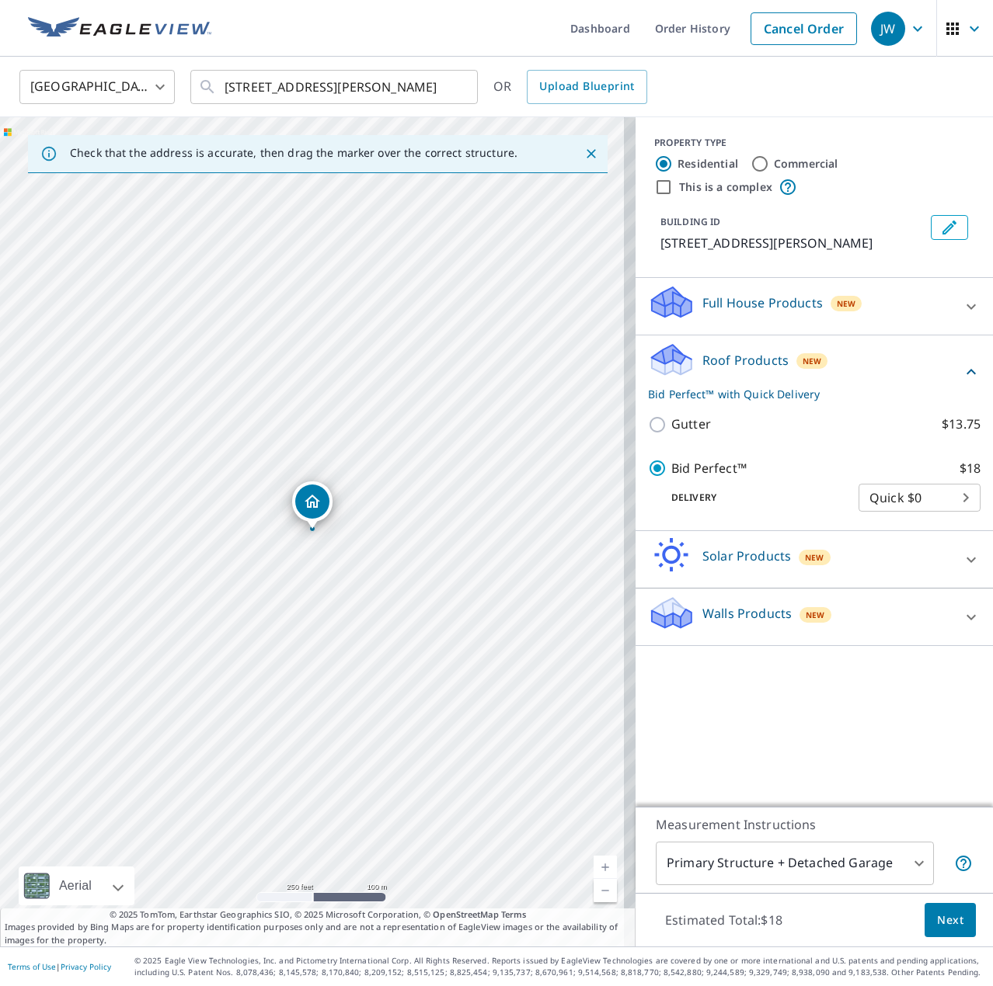 Image resolution: width=993 pixels, height=986 pixels. Describe the element at coordinates (591, 154) in the screenshot. I see `button: Close` at that location.